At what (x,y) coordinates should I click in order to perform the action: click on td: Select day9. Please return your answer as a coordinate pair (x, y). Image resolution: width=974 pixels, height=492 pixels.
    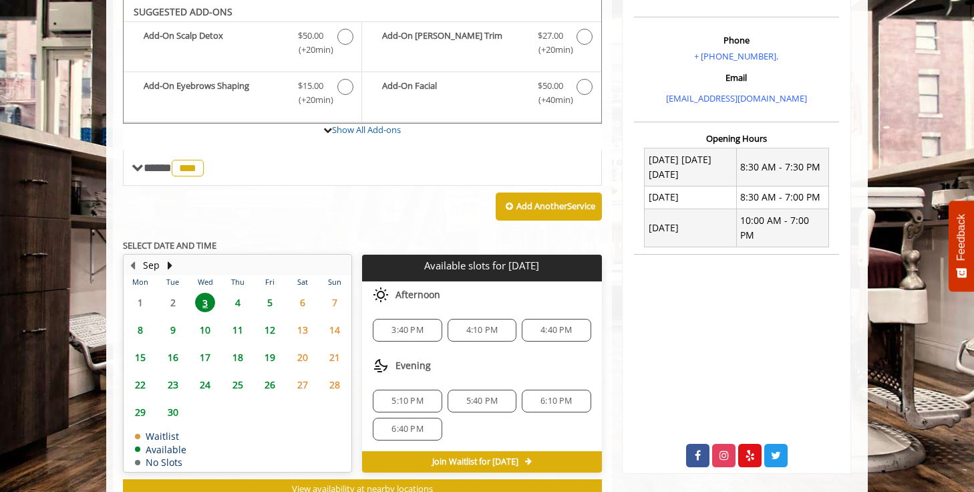
    Looking at the image, I should click on (172, 329).